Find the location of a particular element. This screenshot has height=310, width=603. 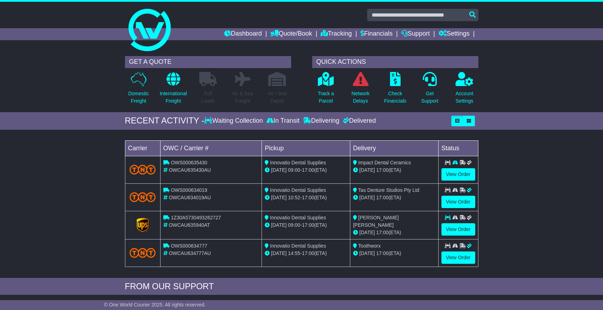

span: OWCAU634019AU is located at coordinates (190, 197).